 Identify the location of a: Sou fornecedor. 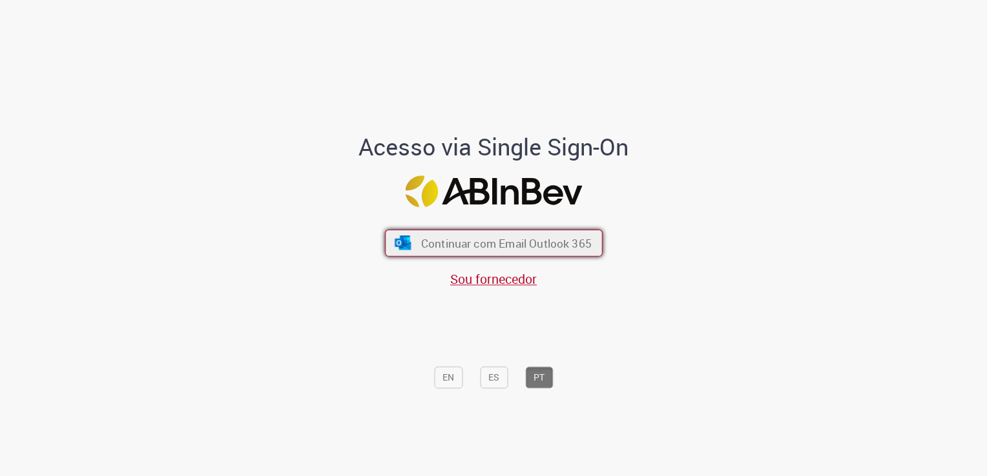
(493, 279).